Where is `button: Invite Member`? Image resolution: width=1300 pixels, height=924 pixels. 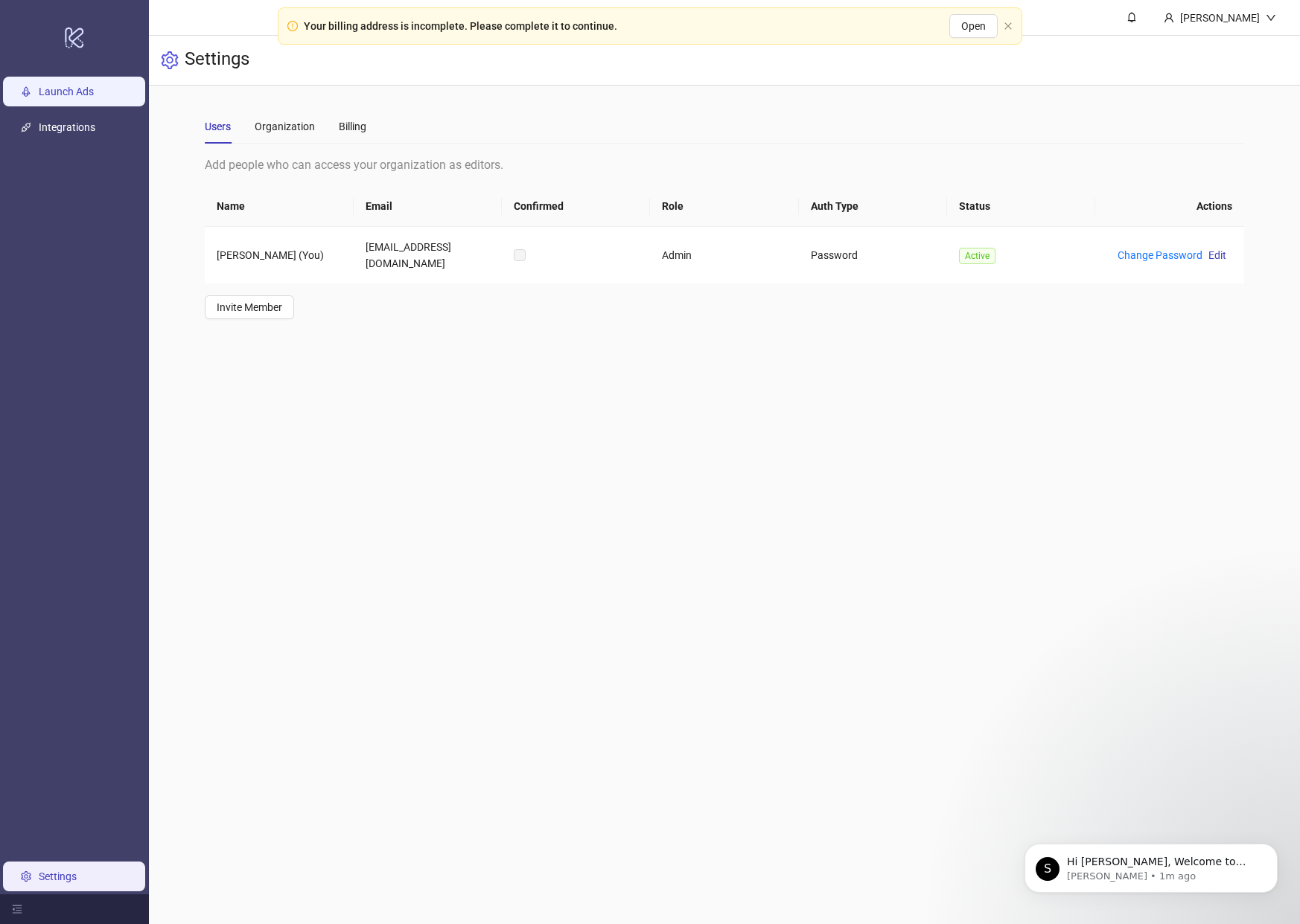
button: Invite Member is located at coordinates (249, 307).